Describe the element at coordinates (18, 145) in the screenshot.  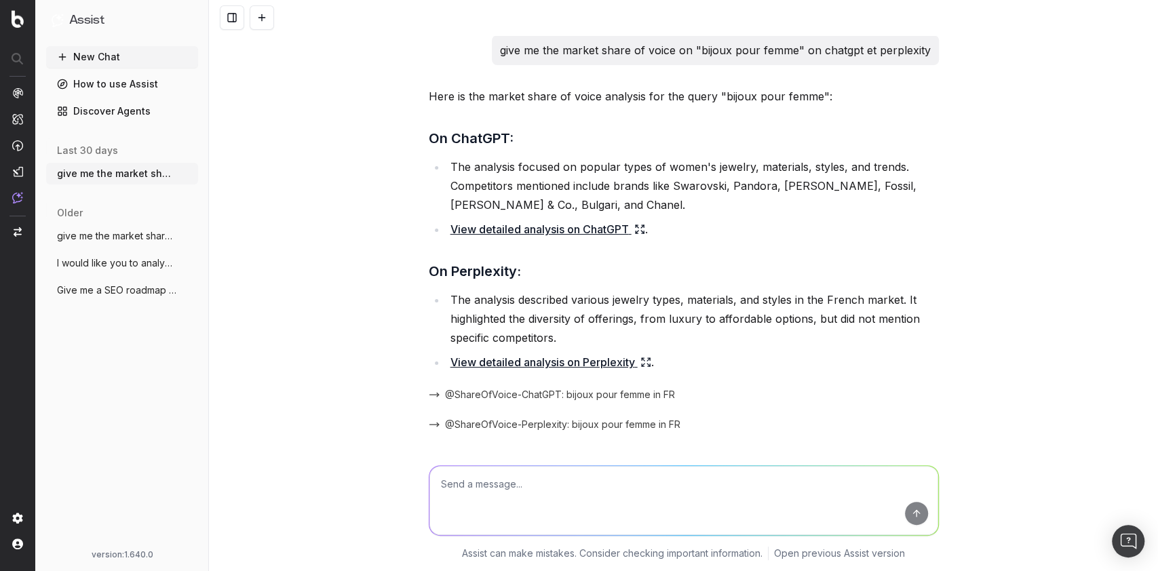
I see `img: Activation` at that location.